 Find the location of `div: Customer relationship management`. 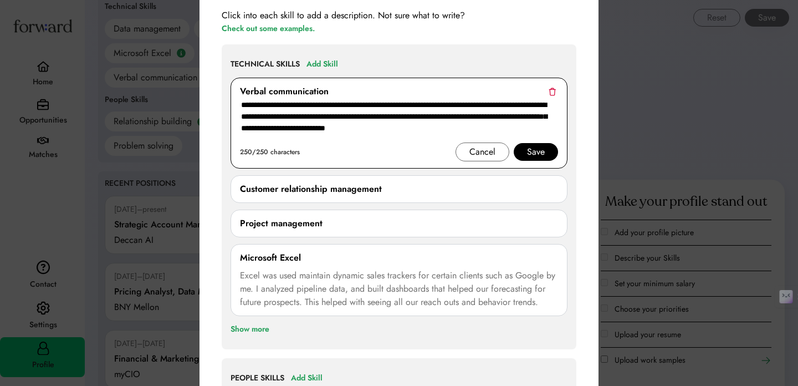

div: Customer relationship management is located at coordinates (311, 189).